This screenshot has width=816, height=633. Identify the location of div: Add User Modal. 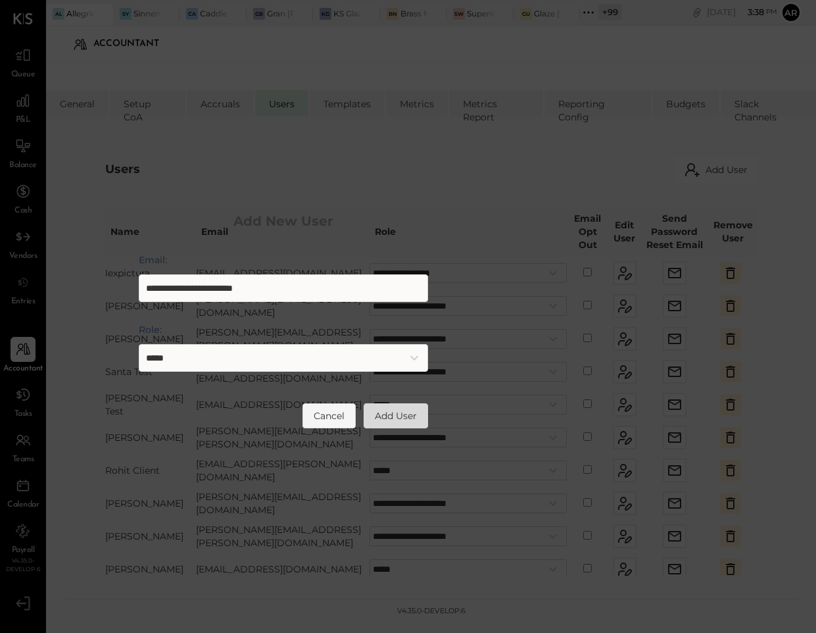
(284, 316).